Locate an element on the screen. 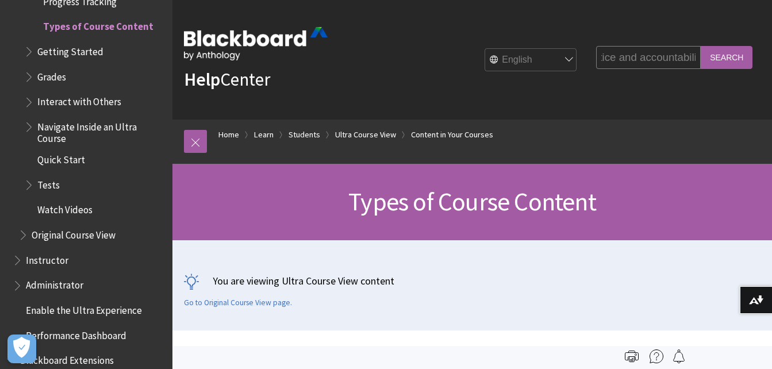 Image resolution: width=772 pixels, height=369 pixels. img: Print is located at coordinates (631, 356).